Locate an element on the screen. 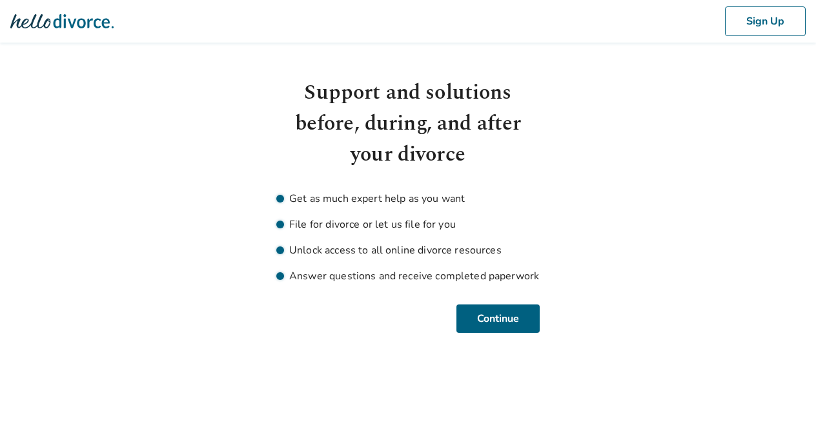 The image size is (816, 427). li: File for divorce or let us file for you is located at coordinates (408, 225).